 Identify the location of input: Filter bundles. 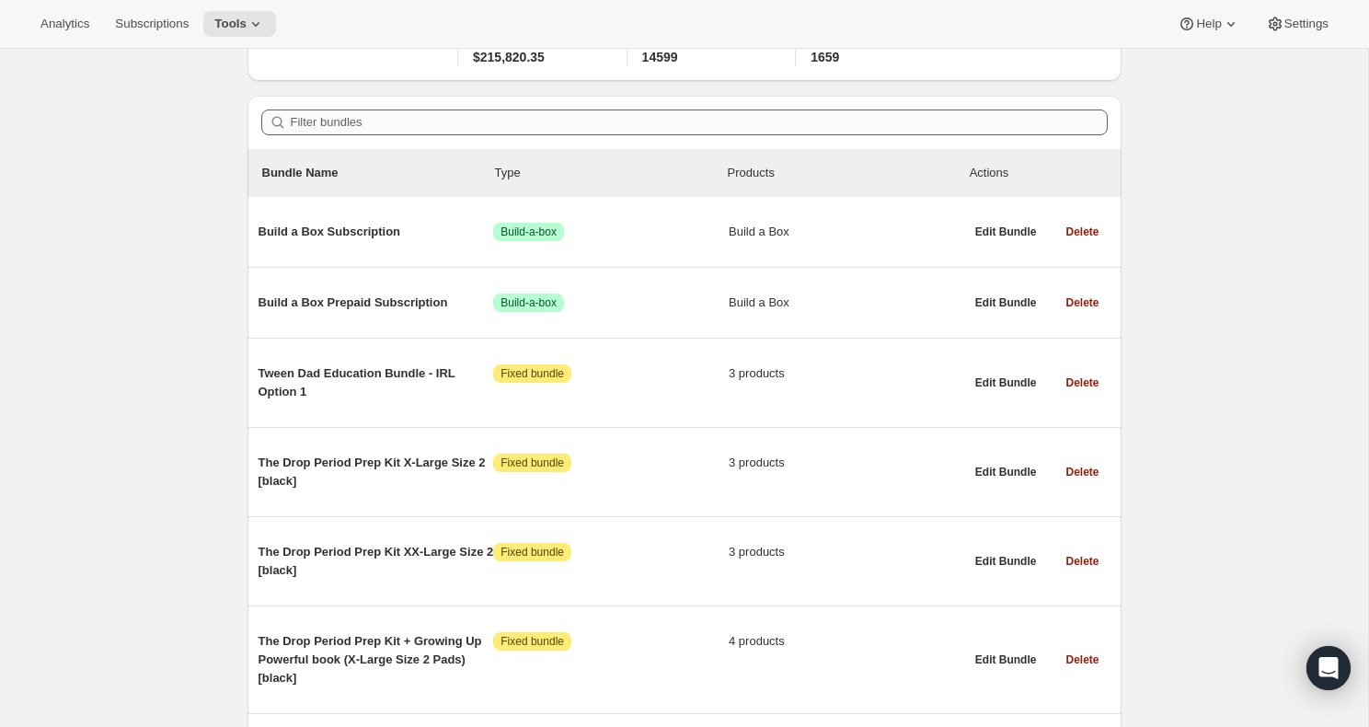
(699, 122).